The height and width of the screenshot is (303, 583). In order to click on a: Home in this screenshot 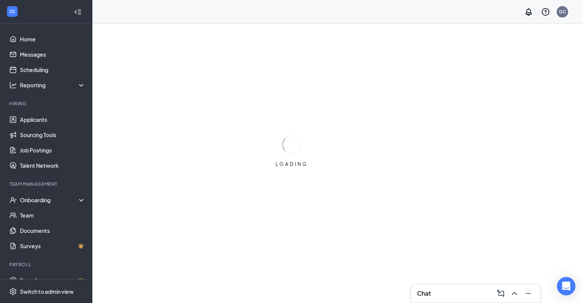, I will do `click(53, 39)`.